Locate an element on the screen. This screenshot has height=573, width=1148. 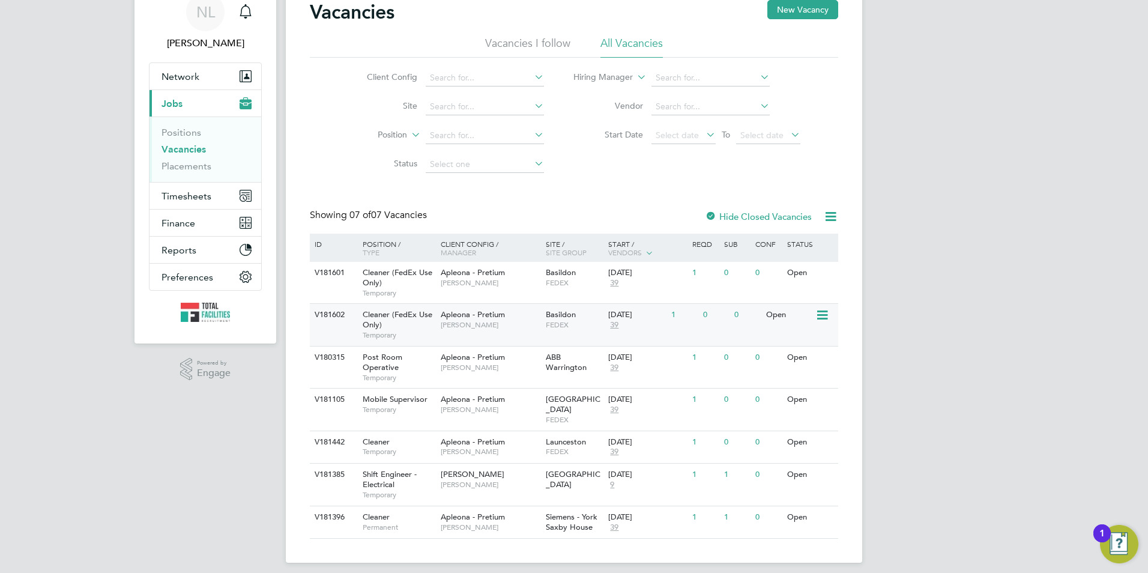
span: Nicola Lawrence is located at coordinates (205, 43).